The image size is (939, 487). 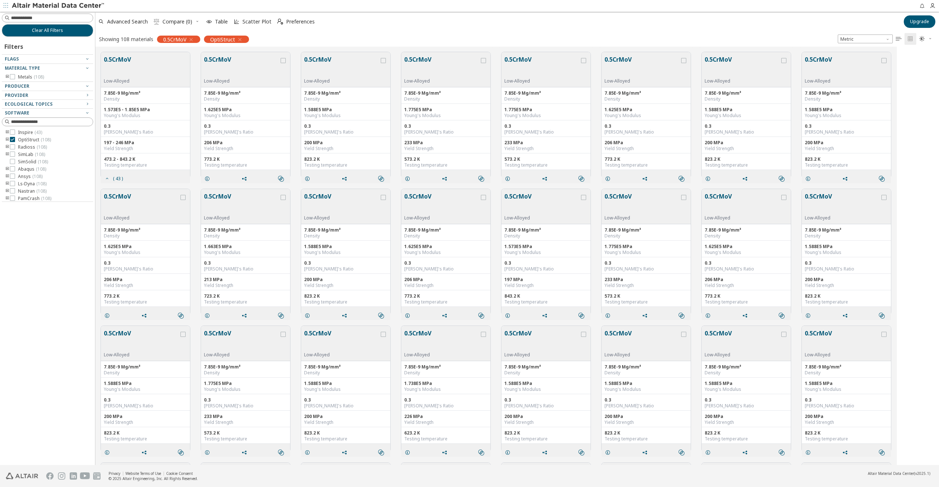 I want to click on span: Producer, so click(x=17, y=86).